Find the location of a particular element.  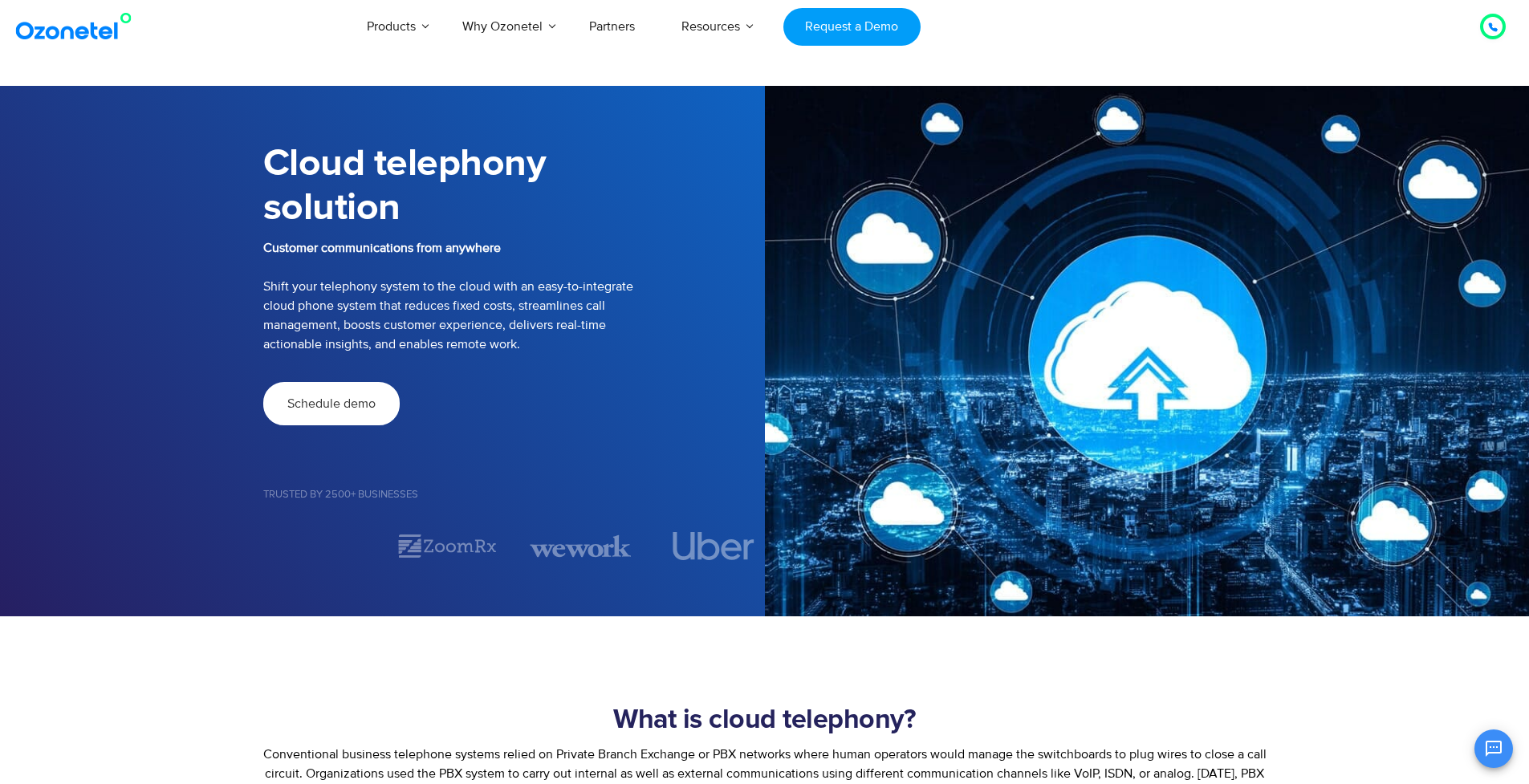

b: Customer communications from anywhere is located at coordinates (382, 248).